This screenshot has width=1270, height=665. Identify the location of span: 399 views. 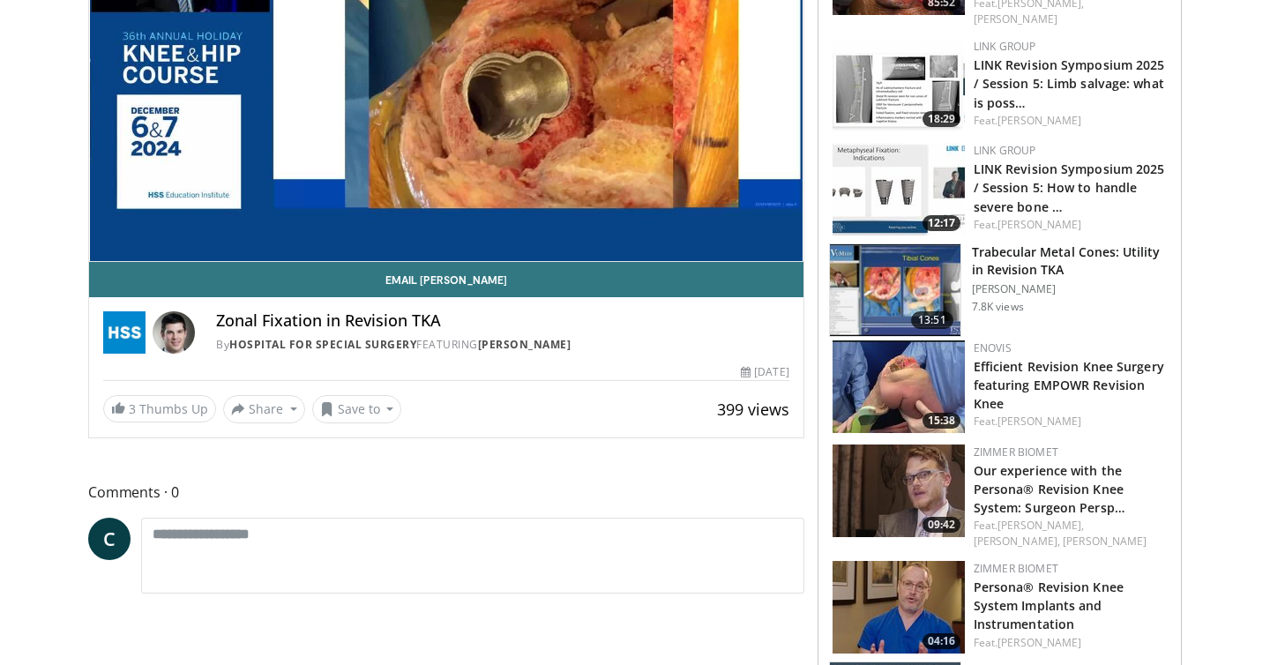
(753, 409).